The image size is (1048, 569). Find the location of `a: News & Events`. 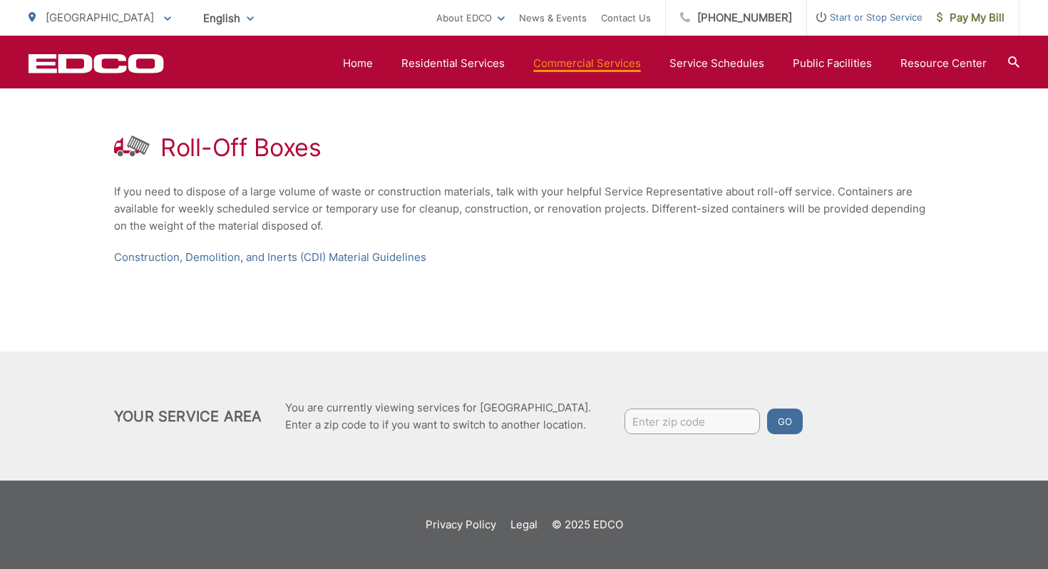

a: News & Events is located at coordinates (552, 18).